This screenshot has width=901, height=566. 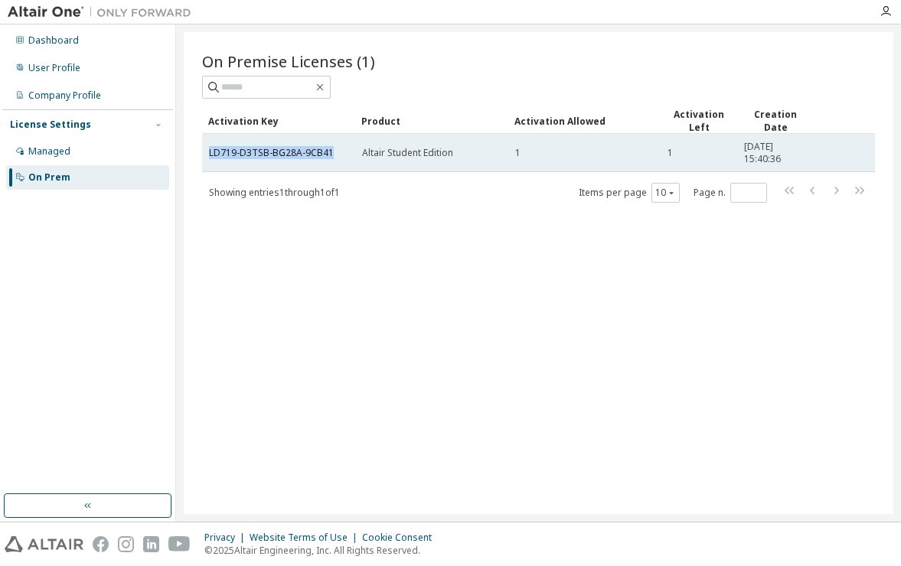 What do you see at coordinates (51, 125) in the screenshot?
I see `div: License Settings` at bounding box center [51, 125].